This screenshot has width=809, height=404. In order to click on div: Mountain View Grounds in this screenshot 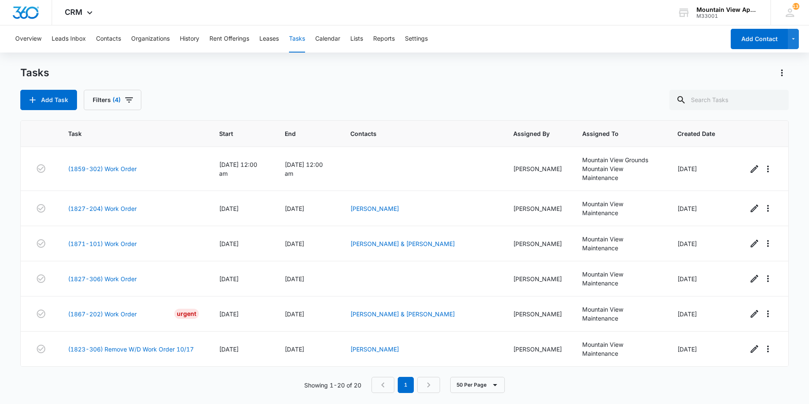, I will do `click(619, 159)`.